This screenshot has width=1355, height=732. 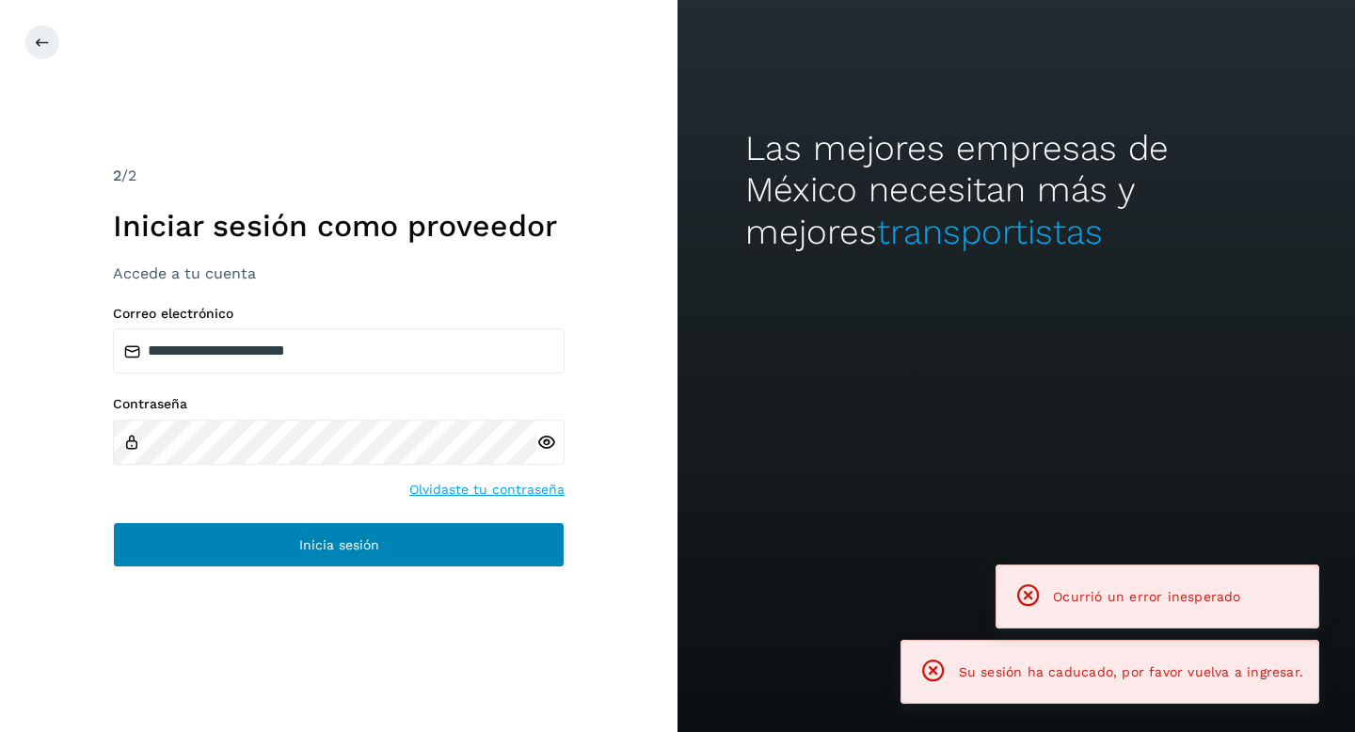 What do you see at coordinates (339, 313) in the screenshot?
I see `label: Correo electrónico` at bounding box center [339, 313].